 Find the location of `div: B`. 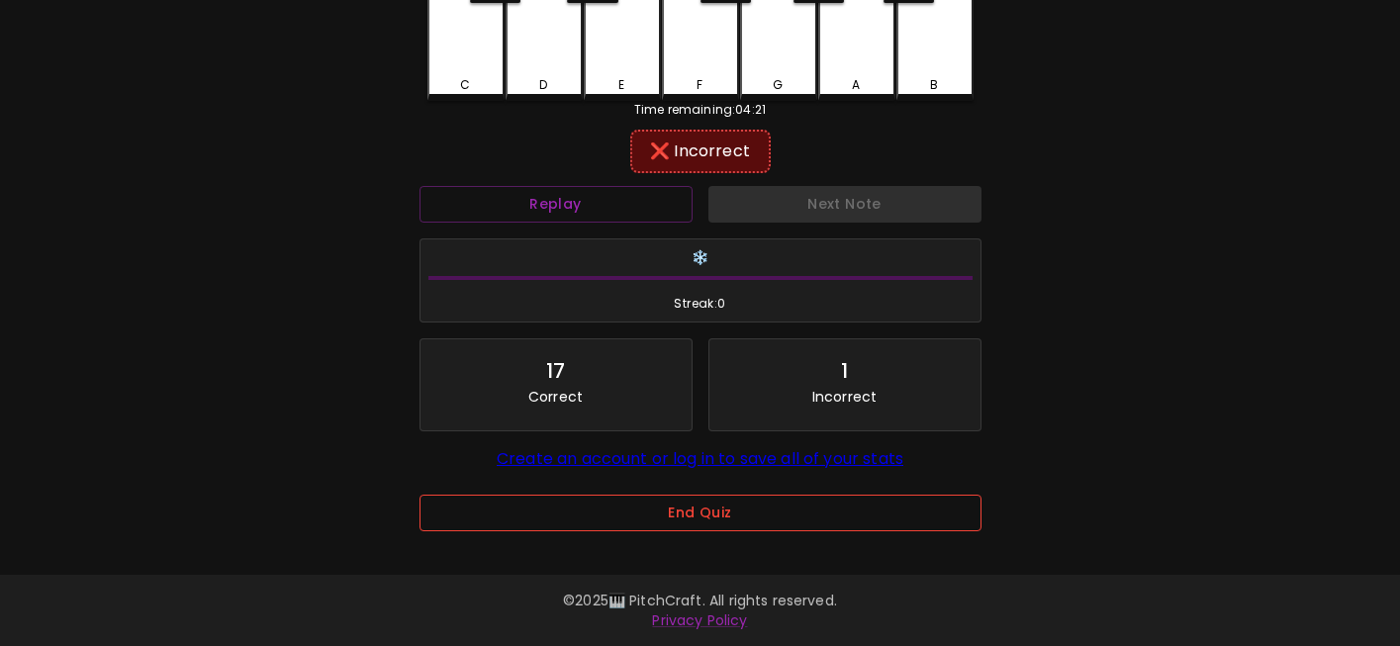

div: B is located at coordinates (934, 85).